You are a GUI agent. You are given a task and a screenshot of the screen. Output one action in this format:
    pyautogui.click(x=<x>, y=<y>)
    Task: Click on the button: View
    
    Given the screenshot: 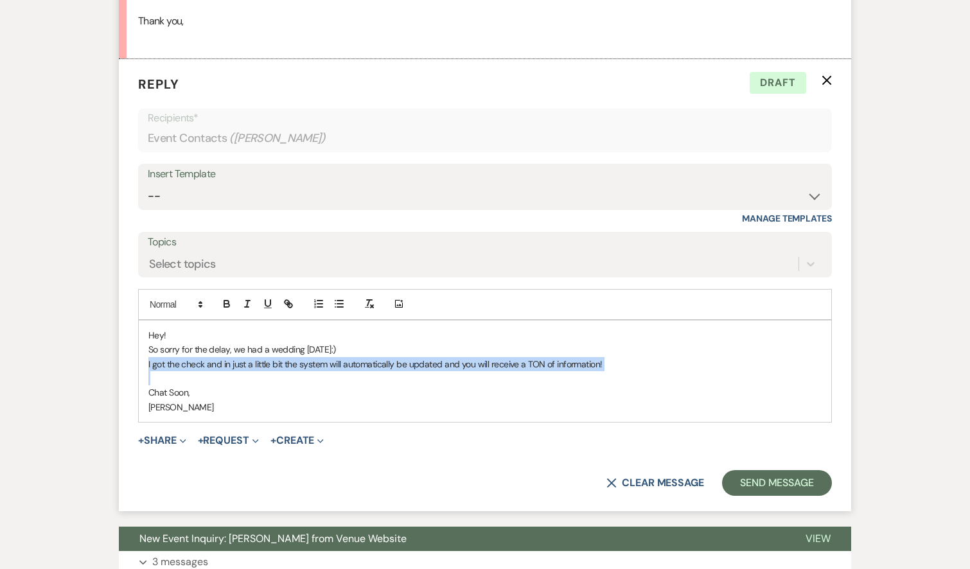 What is the action you would take?
    pyautogui.click(x=817, y=539)
    